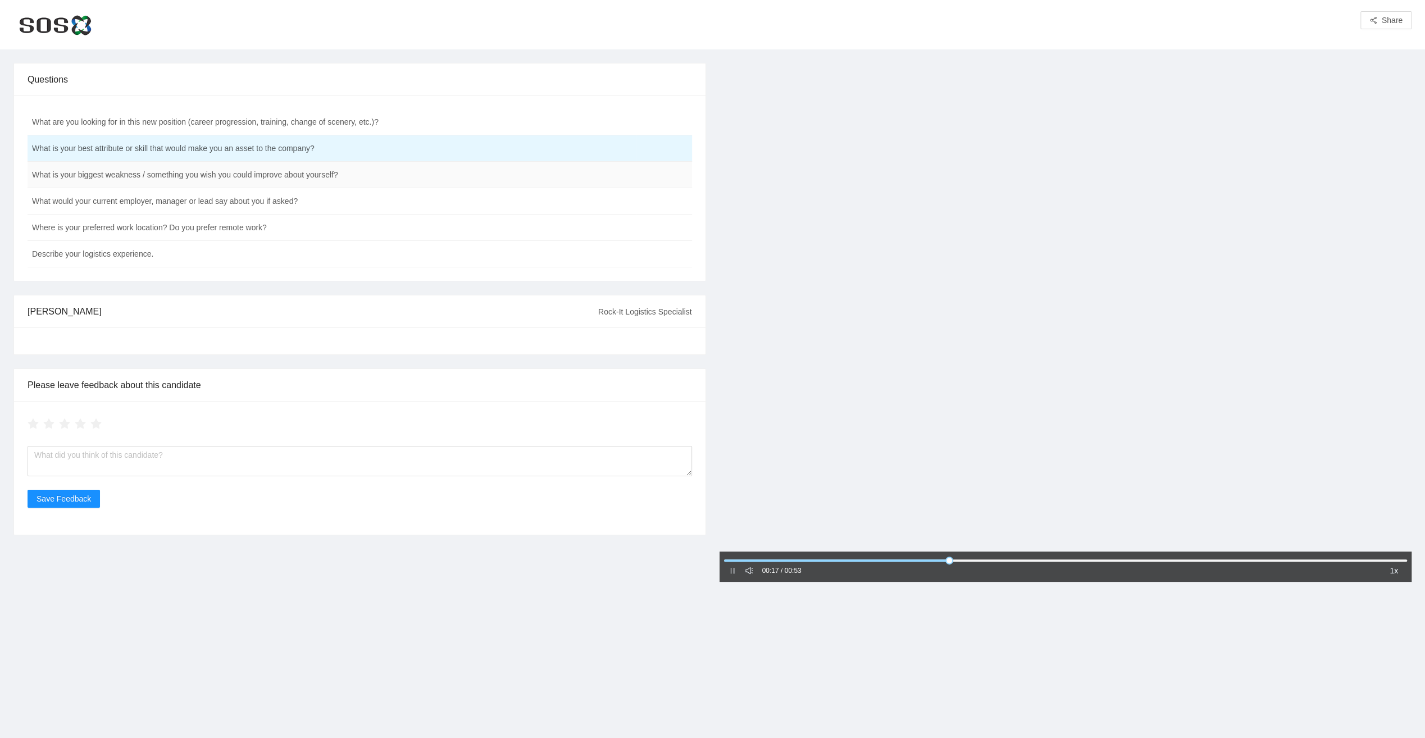 The height and width of the screenshot is (738, 1425). I want to click on span: share-alt, so click(1374, 21).